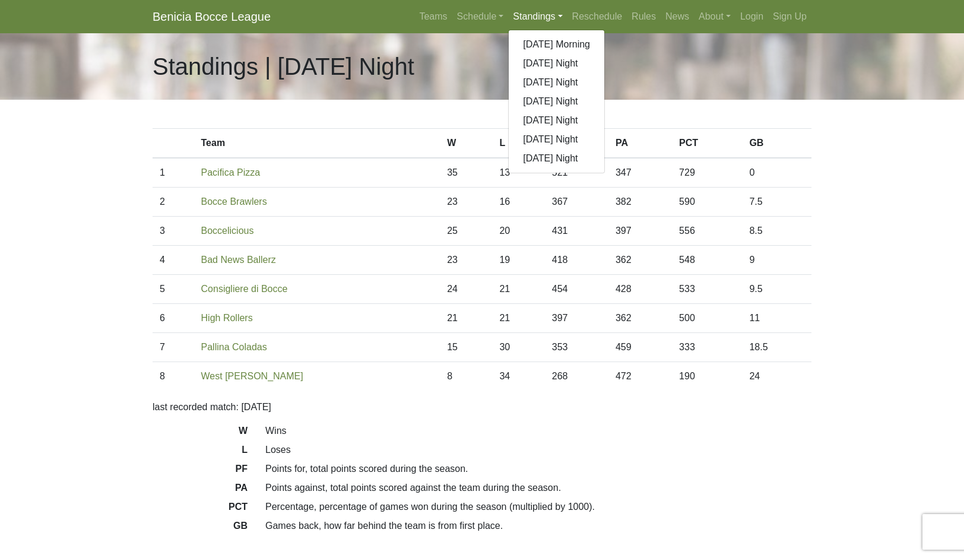 The width and height of the screenshot is (964, 558). Describe the element at coordinates (538, 488) in the screenshot. I see `dd: Points against, total points scored against the team during the season.` at that location.